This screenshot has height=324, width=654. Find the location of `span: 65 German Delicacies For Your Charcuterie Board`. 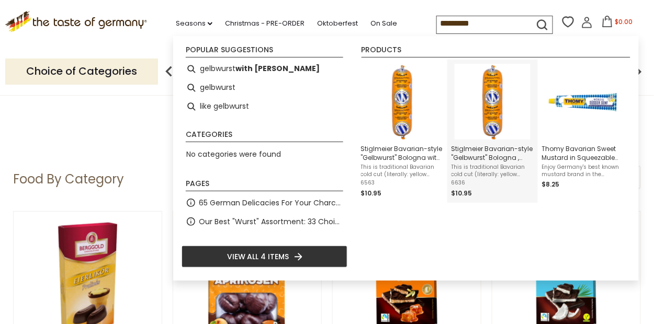

span: 65 German Delicacies For Your Charcuterie Board is located at coordinates (271, 203).